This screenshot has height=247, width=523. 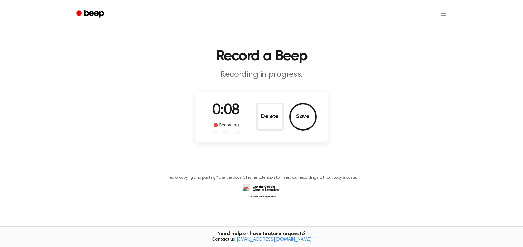 I want to click on span: 0:08, so click(x=226, y=111).